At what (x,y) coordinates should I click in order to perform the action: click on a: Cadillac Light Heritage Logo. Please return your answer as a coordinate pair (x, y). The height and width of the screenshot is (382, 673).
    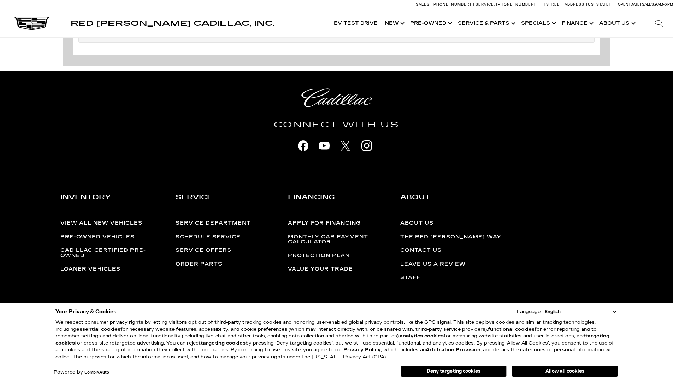
    Looking at the image, I should click on (337, 98).